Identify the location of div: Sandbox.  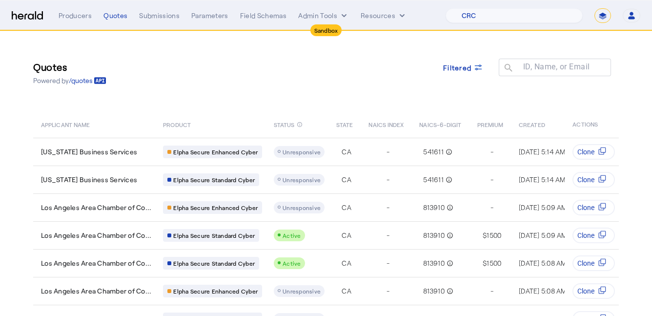
(326, 30).